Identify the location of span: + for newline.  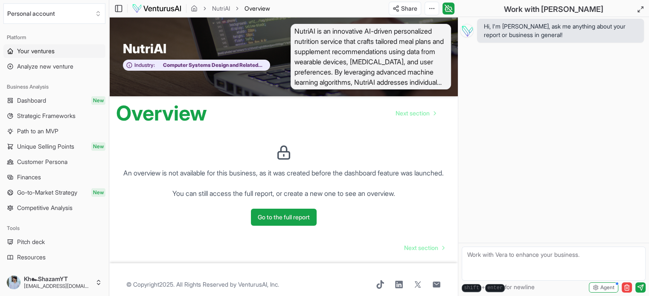
(498, 288).